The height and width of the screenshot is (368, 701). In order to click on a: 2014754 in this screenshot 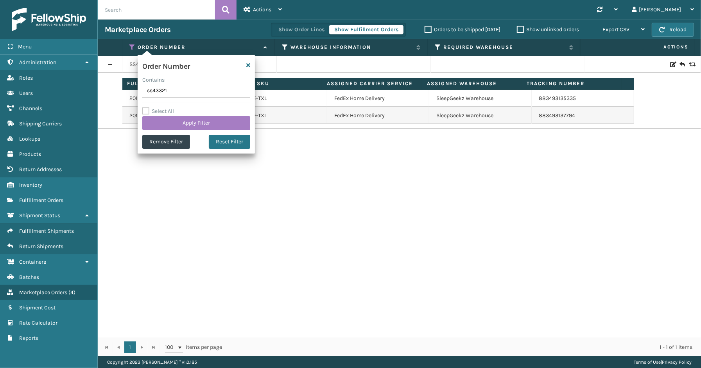, I will do `click(140, 116)`.